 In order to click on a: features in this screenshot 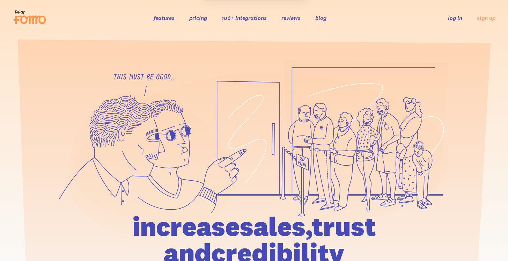, I will do `click(164, 18)`.